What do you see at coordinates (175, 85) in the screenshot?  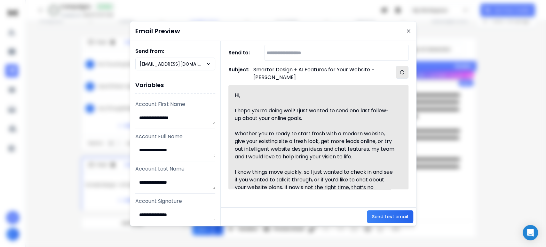 I see `h1: Variables` at bounding box center [175, 85].